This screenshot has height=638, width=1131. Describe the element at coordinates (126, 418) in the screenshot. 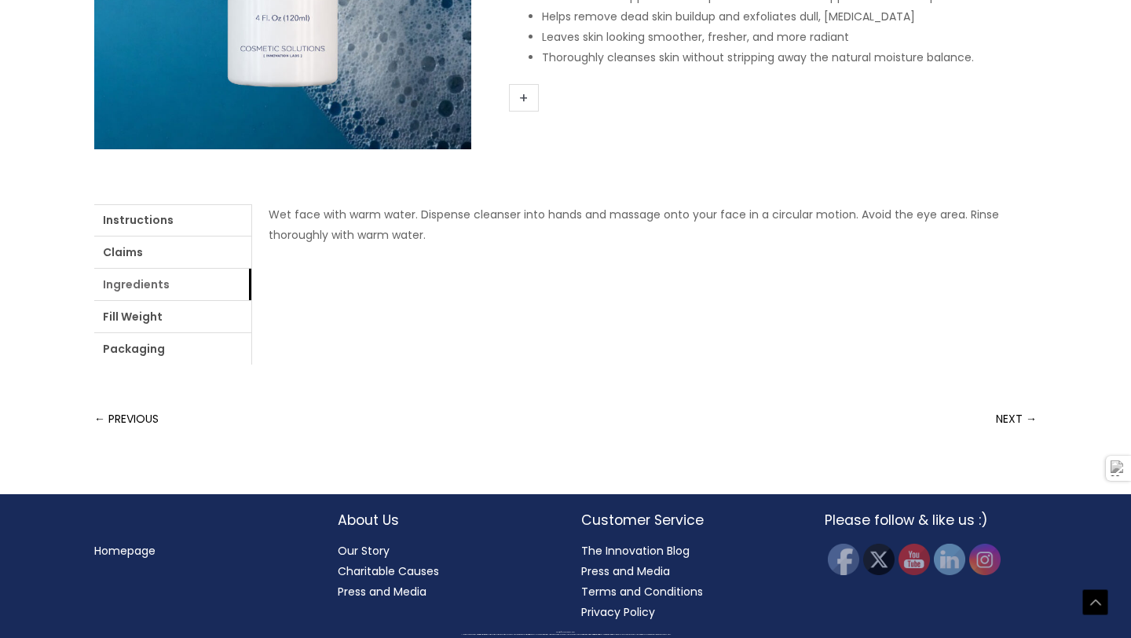

I see `a: ← PREVIOUS` at that location.